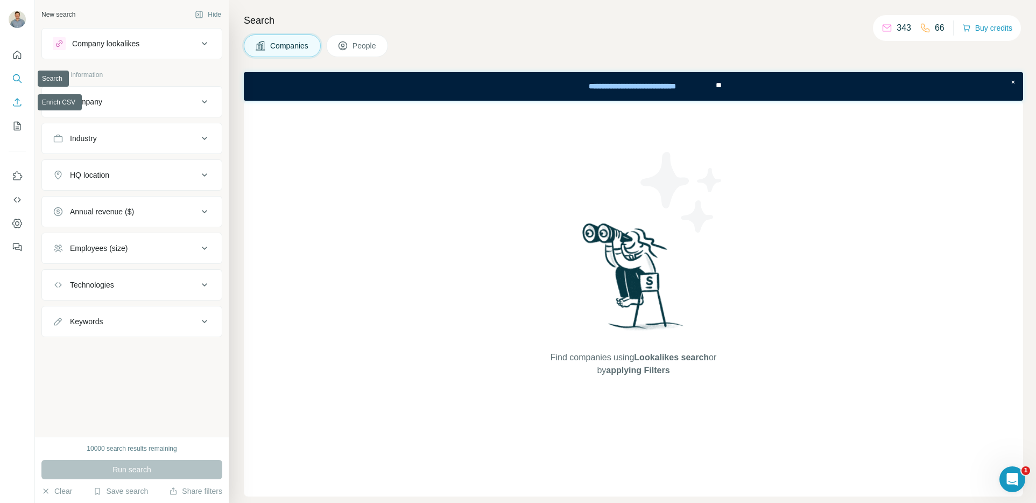  I want to click on p: 343, so click(904, 28).